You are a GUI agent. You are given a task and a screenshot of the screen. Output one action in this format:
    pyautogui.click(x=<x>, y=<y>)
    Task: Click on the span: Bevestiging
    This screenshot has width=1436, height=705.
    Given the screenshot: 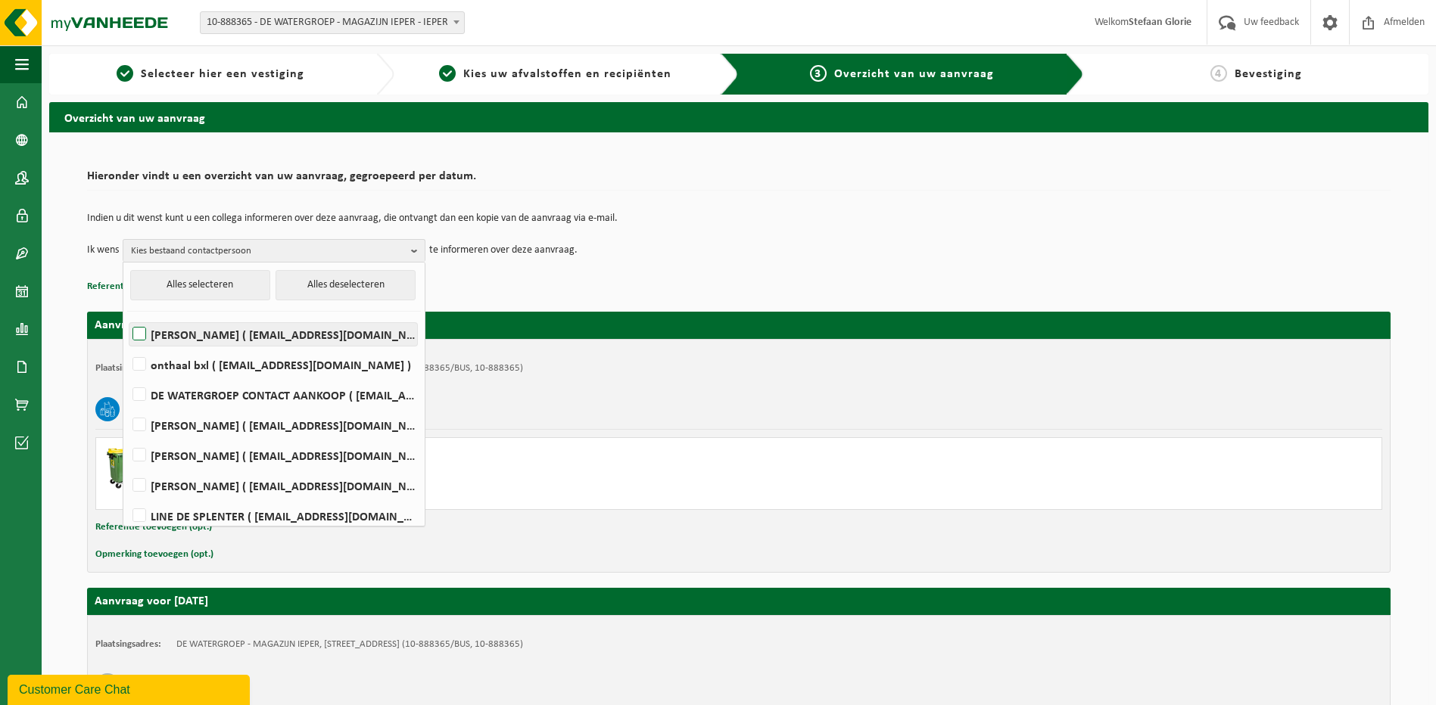 What is the action you would take?
    pyautogui.click(x=1268, y=74)
    